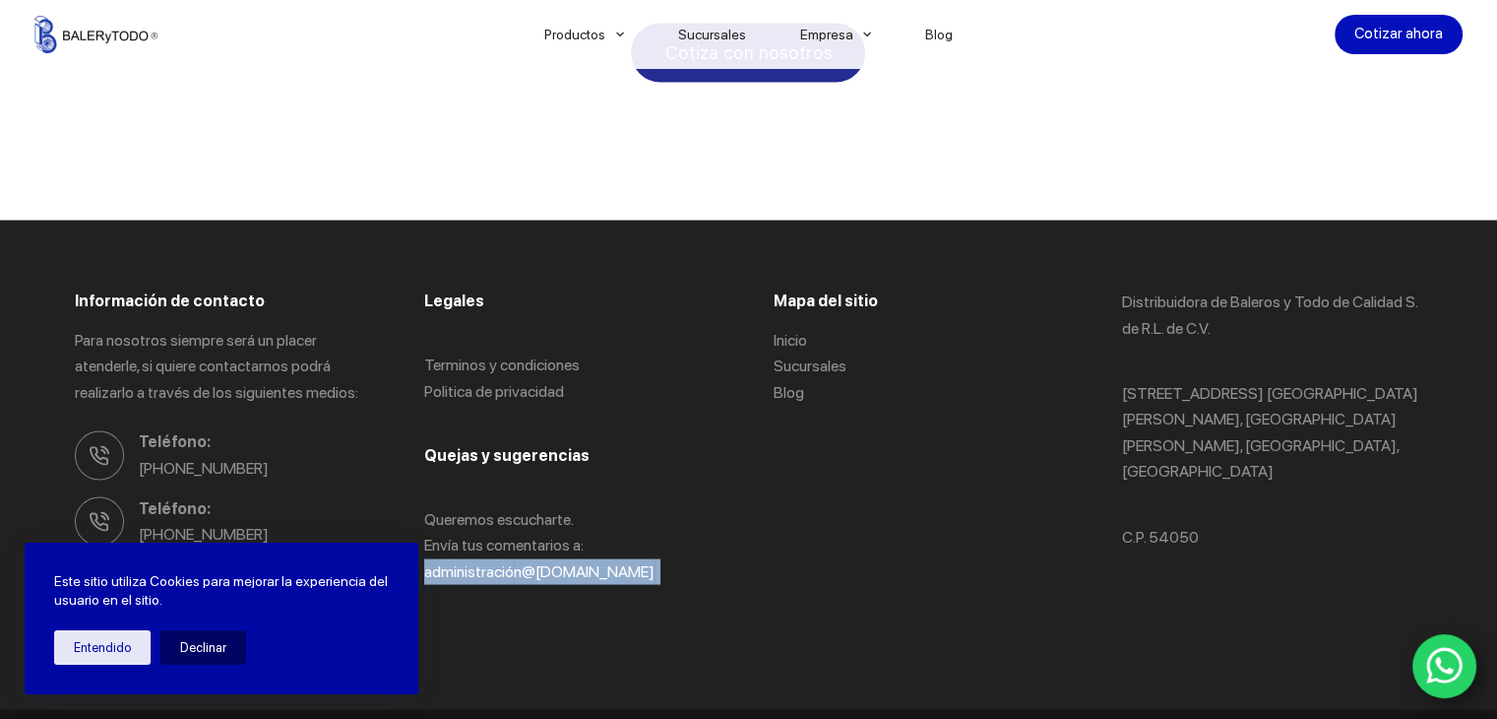 The width and height of the screenshot is (1497, 719). I want to click on a: Cotizar ahora, so click(1399, 34).